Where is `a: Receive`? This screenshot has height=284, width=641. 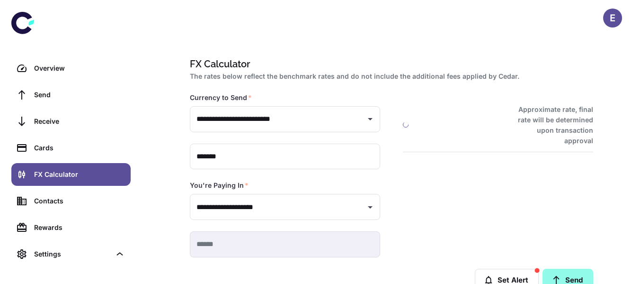
a: Receive is located at coordinates (71, 121).